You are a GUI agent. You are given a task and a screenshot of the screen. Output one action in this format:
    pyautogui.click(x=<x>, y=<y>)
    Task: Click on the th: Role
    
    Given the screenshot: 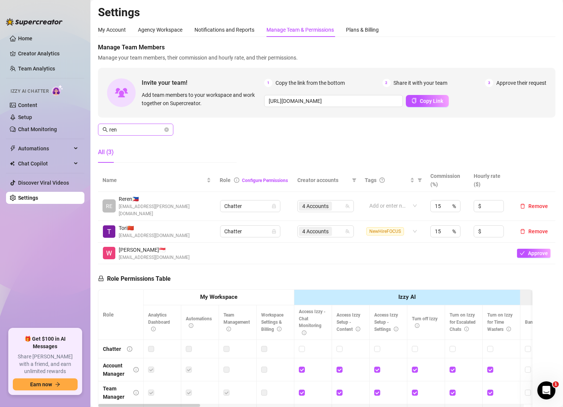 What is the action you would take?
    pyautogui.click(x=121, y=315)
    